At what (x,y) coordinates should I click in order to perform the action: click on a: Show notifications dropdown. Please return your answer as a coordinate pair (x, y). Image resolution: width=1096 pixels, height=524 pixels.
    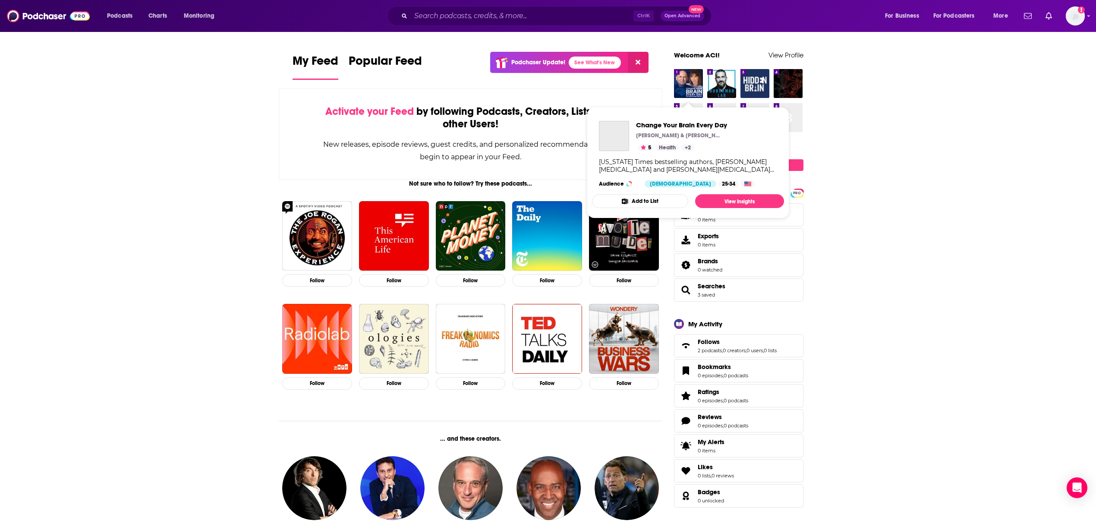
    Looking at the image, I should click on (1028, 16).